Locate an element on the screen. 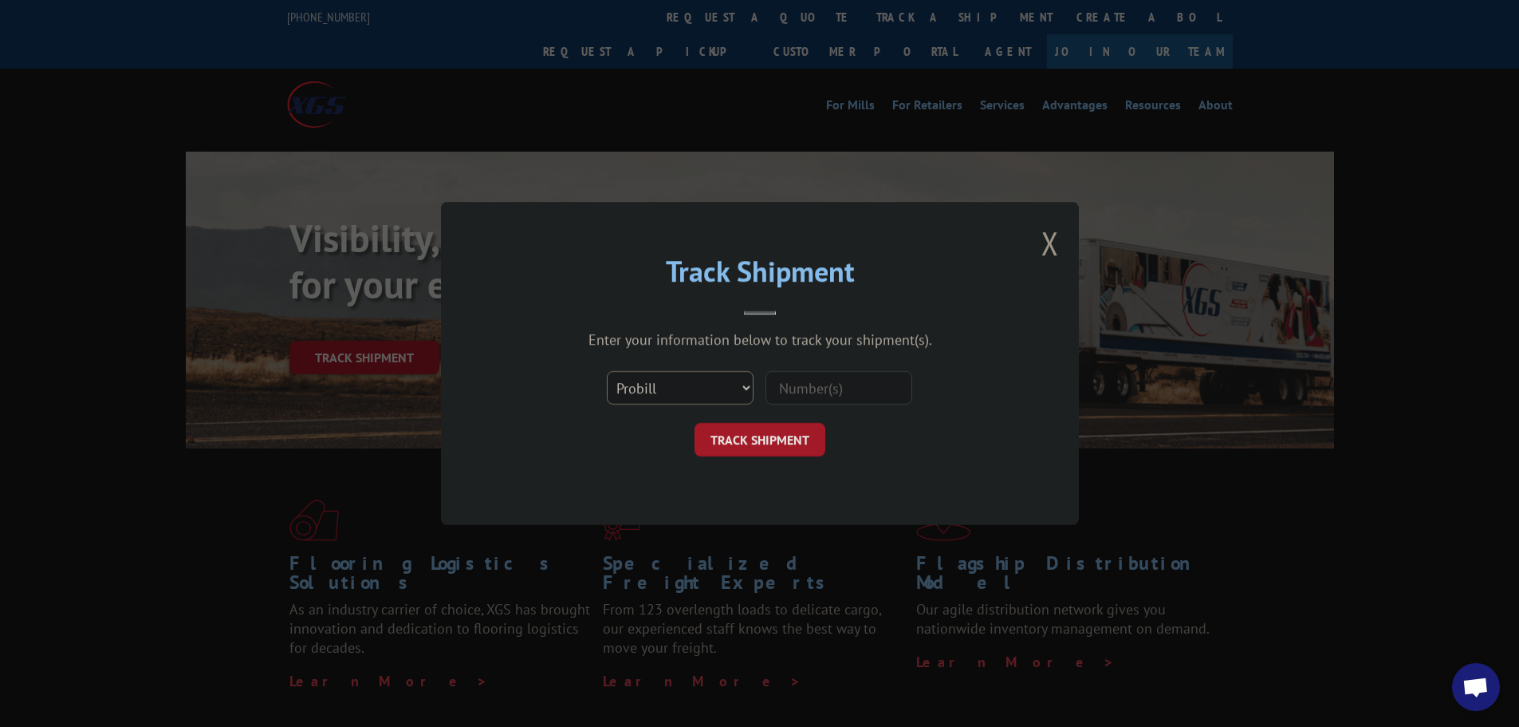 This screenshot has height=727, width=1519. input: Number(s) is located at coordinates (839, 388).